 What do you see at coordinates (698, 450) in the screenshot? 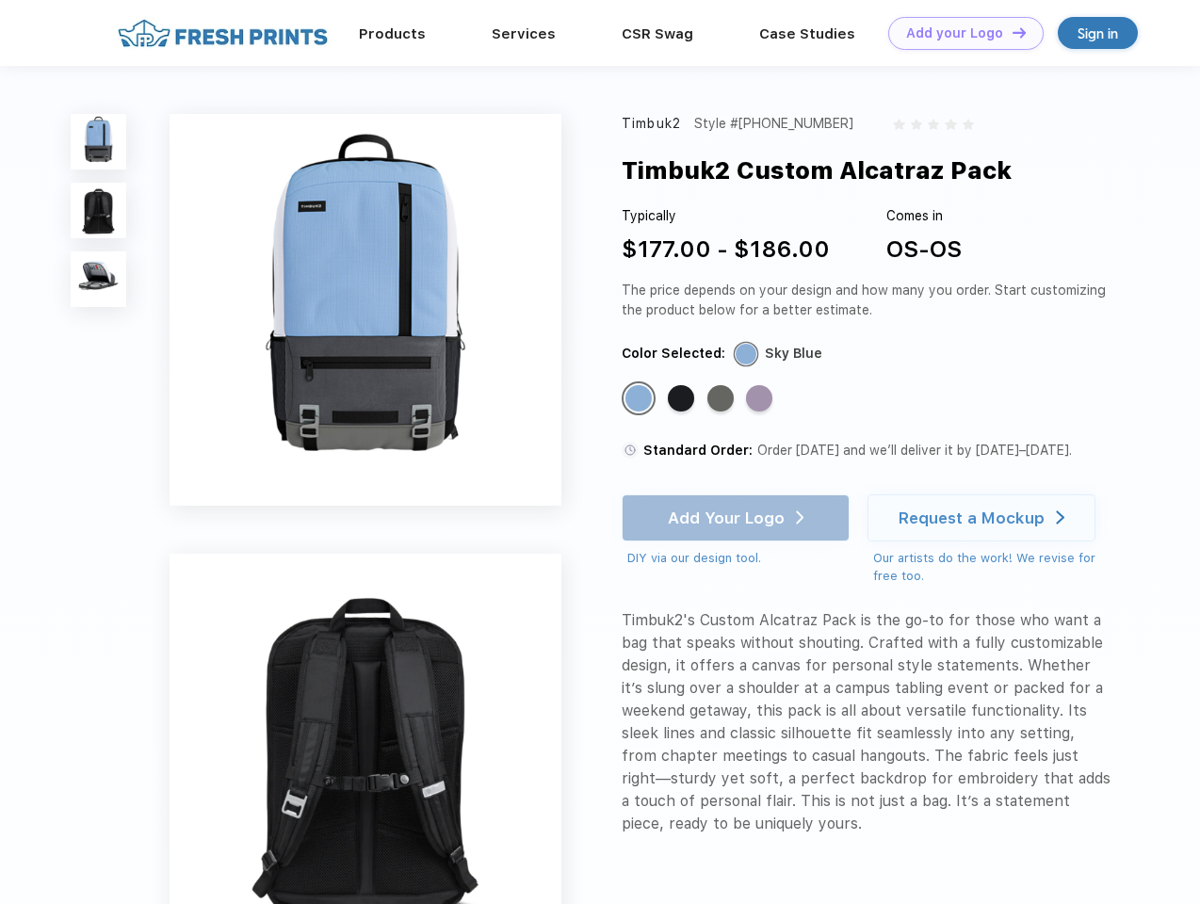
I see `span: Standard Order:` at bounding box center [698, 450].